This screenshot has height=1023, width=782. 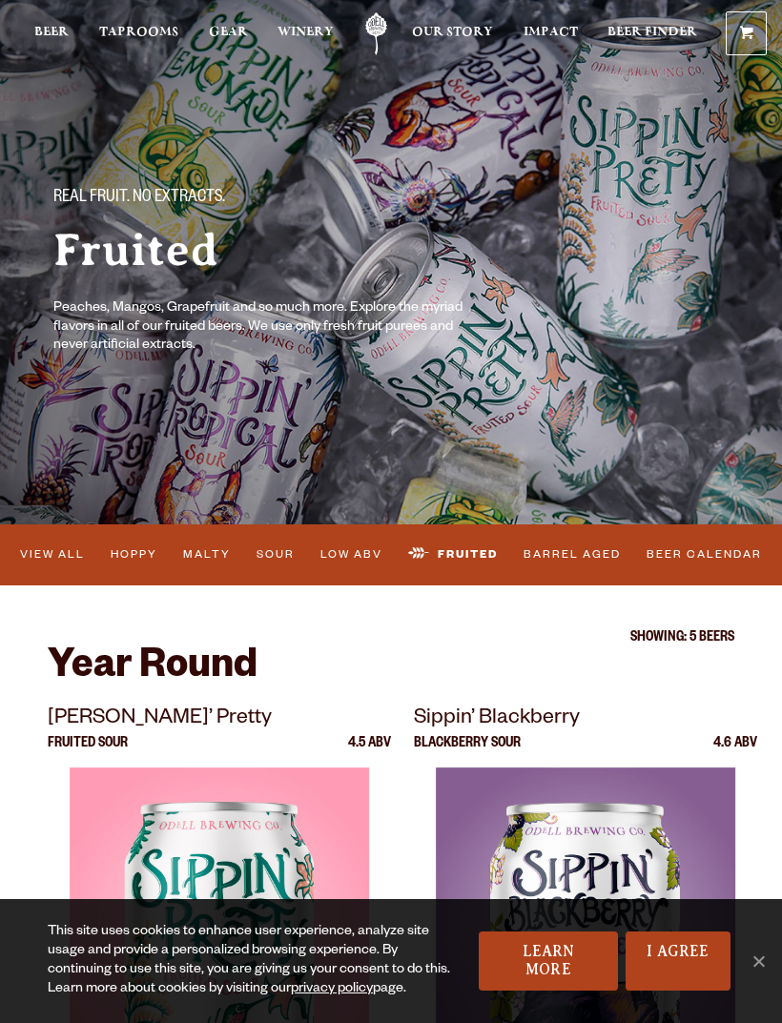 I want to click on a: Our Story, so click(x=452, y=33).